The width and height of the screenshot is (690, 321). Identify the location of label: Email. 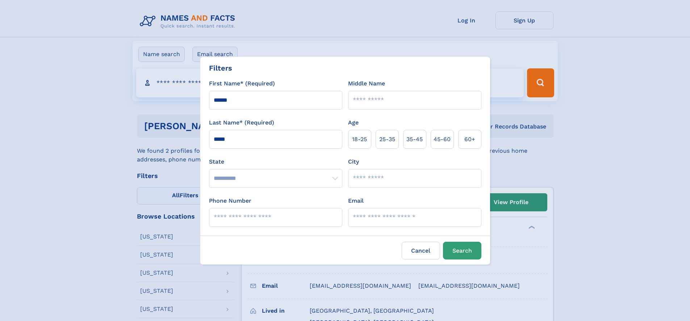
(356, 201).